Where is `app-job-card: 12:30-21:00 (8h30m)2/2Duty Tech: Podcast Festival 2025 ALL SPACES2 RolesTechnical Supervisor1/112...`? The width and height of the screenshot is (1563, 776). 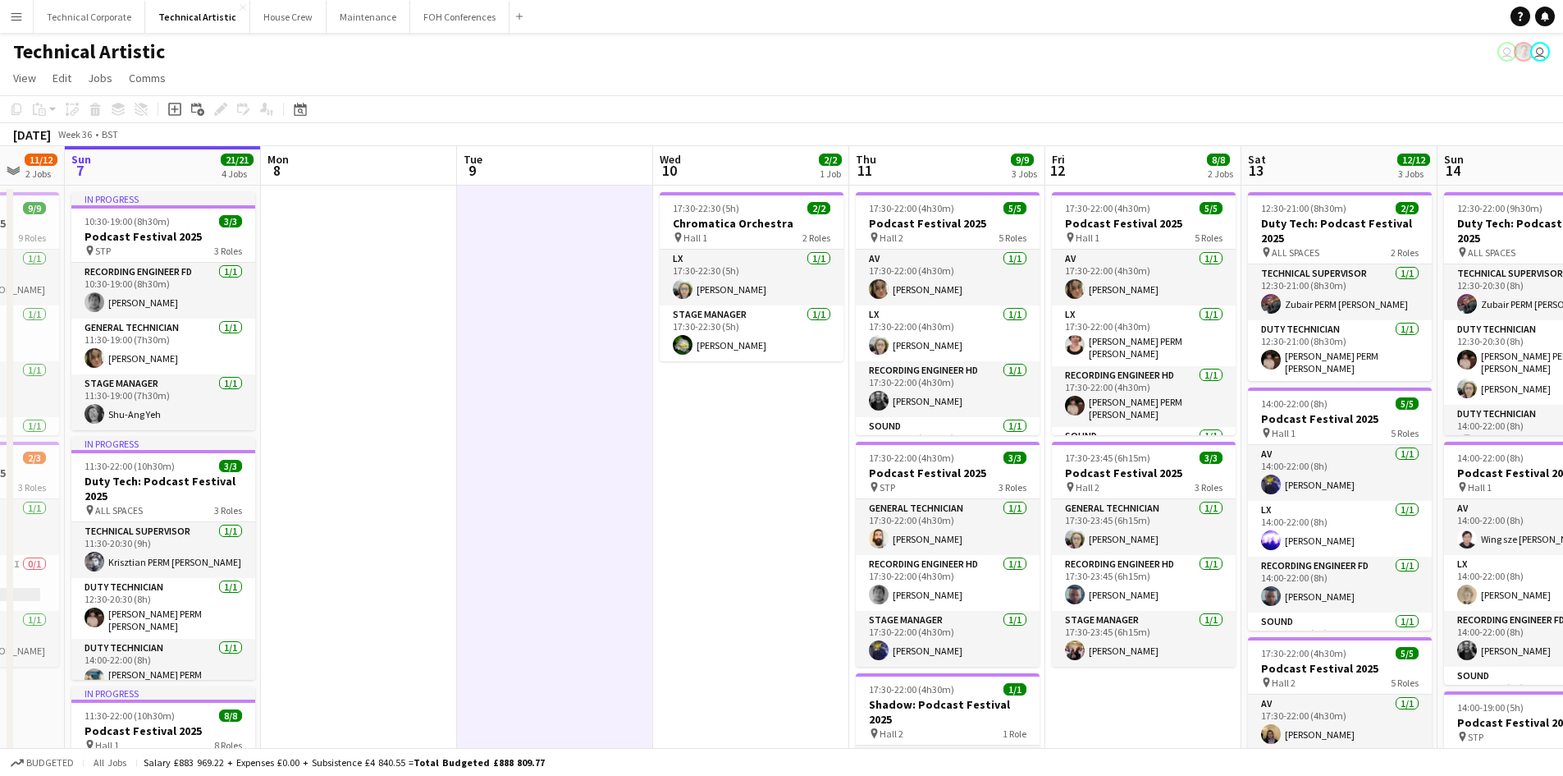
app-job-card: 12:30-21:00 (8h30m)2/2Duty Tech: Podcast Festival 2025 ALL SPACES2 RolesTechnical Supervisor1/112... is located at coordinates (1340, 286).